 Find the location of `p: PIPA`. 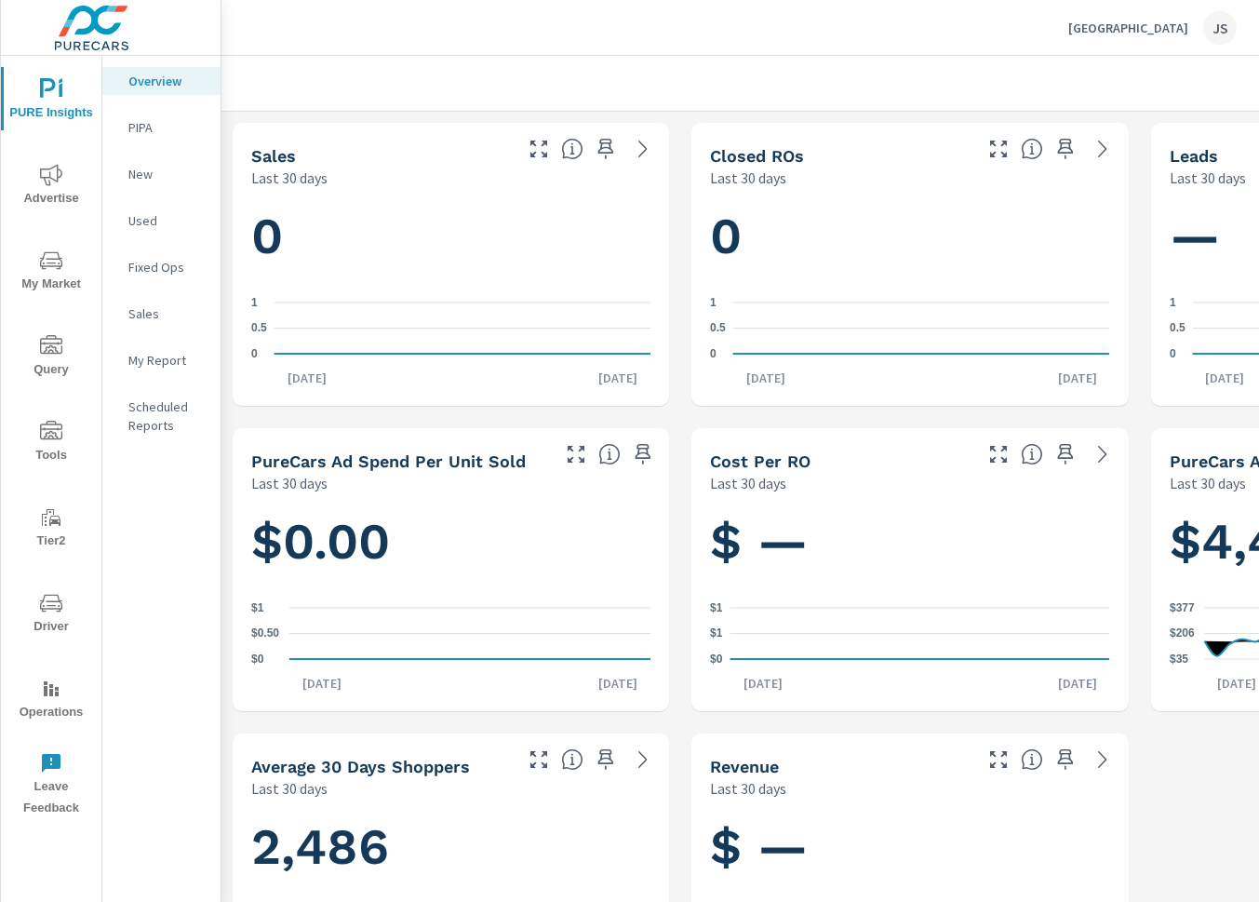

p: PIPA is located at coordinates (167, 127).